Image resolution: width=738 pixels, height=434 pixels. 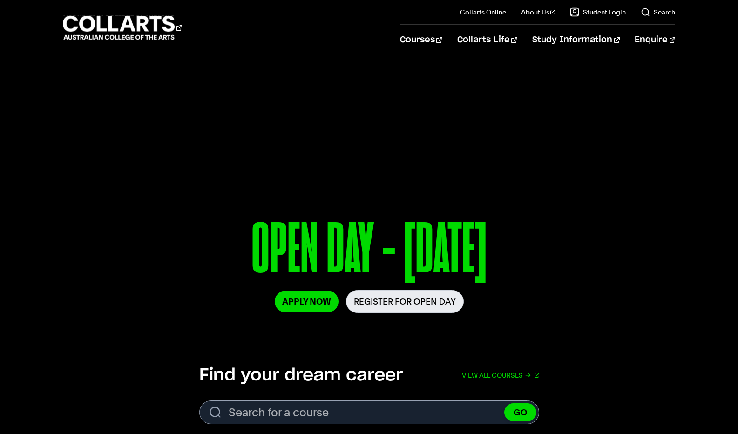 What do you see at coordinates (658, 12) in the screenshot?
I see `a: Search` at bounding box center [658, 12].